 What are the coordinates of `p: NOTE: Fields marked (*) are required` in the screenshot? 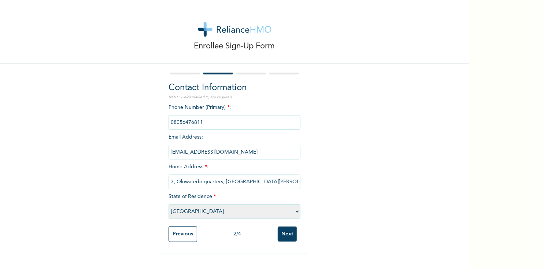 It's located at (235, 97).